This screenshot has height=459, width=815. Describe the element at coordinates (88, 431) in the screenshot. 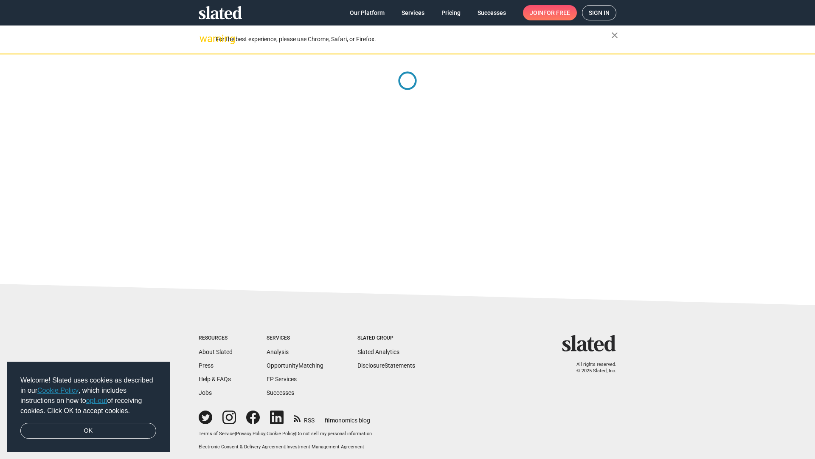

I see `a: dismiss cookie message` at that location.